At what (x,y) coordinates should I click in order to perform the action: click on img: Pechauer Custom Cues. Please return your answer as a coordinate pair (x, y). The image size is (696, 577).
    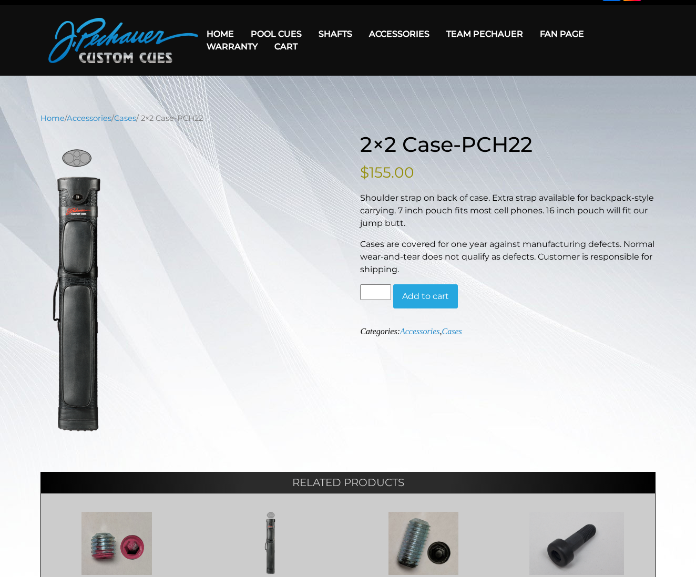
    Looking at the image, I should click on (123, 40).